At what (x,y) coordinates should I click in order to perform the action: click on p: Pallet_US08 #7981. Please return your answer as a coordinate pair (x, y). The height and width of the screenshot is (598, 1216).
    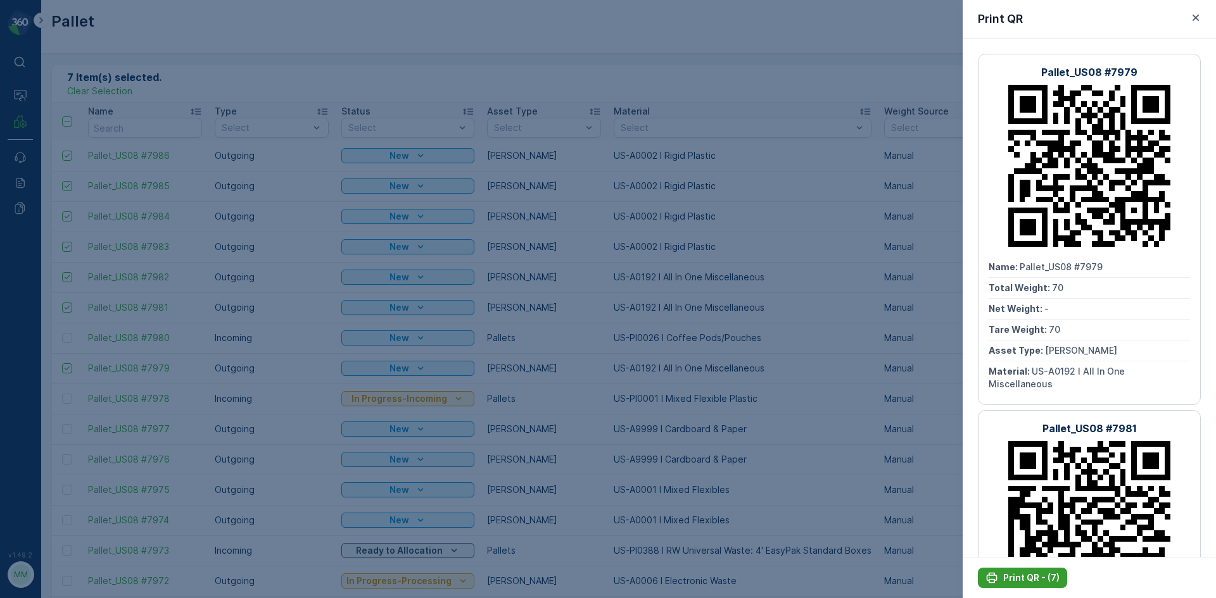
    Looking at the image, I should click on (1089, 429).